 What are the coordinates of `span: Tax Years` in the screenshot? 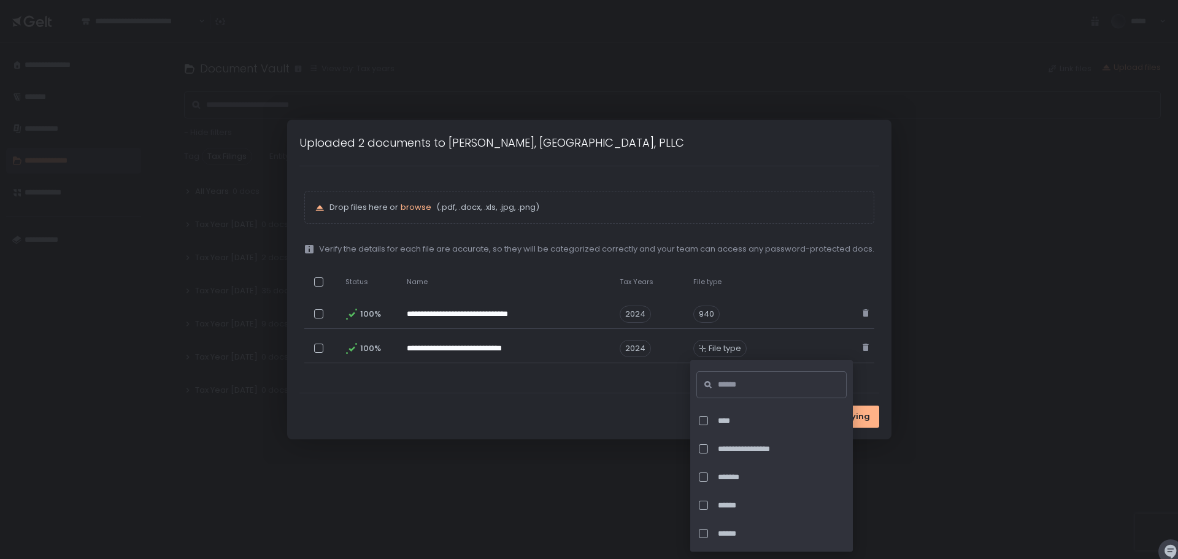 It's located at (636, 281).